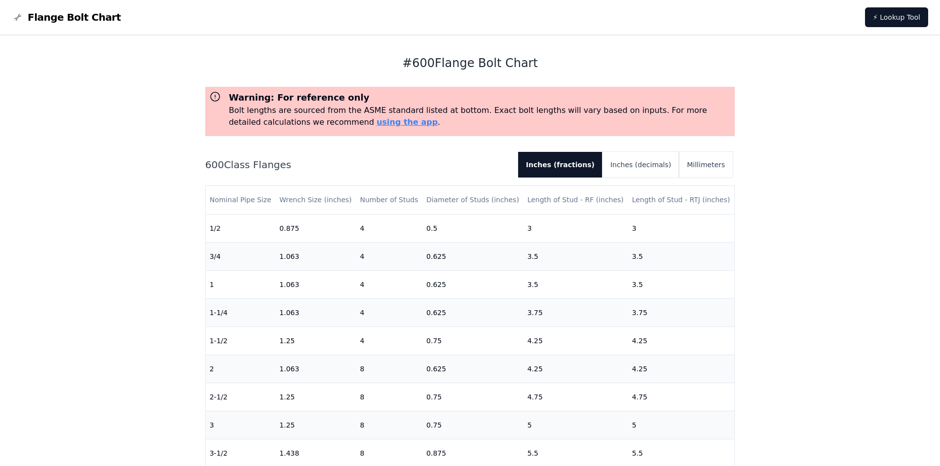  What do you see at coordinates (473, 228) in the screenshot?
I see `td: 0.5` at bounding box center [473, 228].